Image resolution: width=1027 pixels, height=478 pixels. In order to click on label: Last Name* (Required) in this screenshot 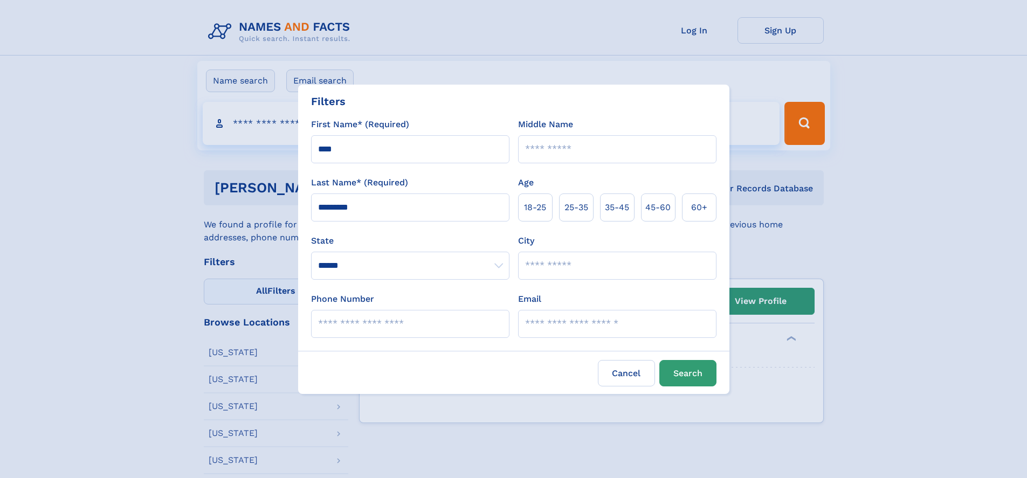, I will do `click(360, 183)`.